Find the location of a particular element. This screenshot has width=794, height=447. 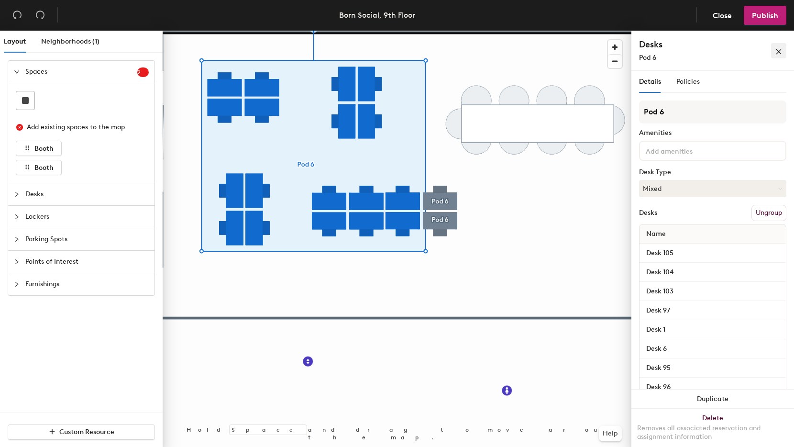

span: undo is located at coordinates (17, 15).